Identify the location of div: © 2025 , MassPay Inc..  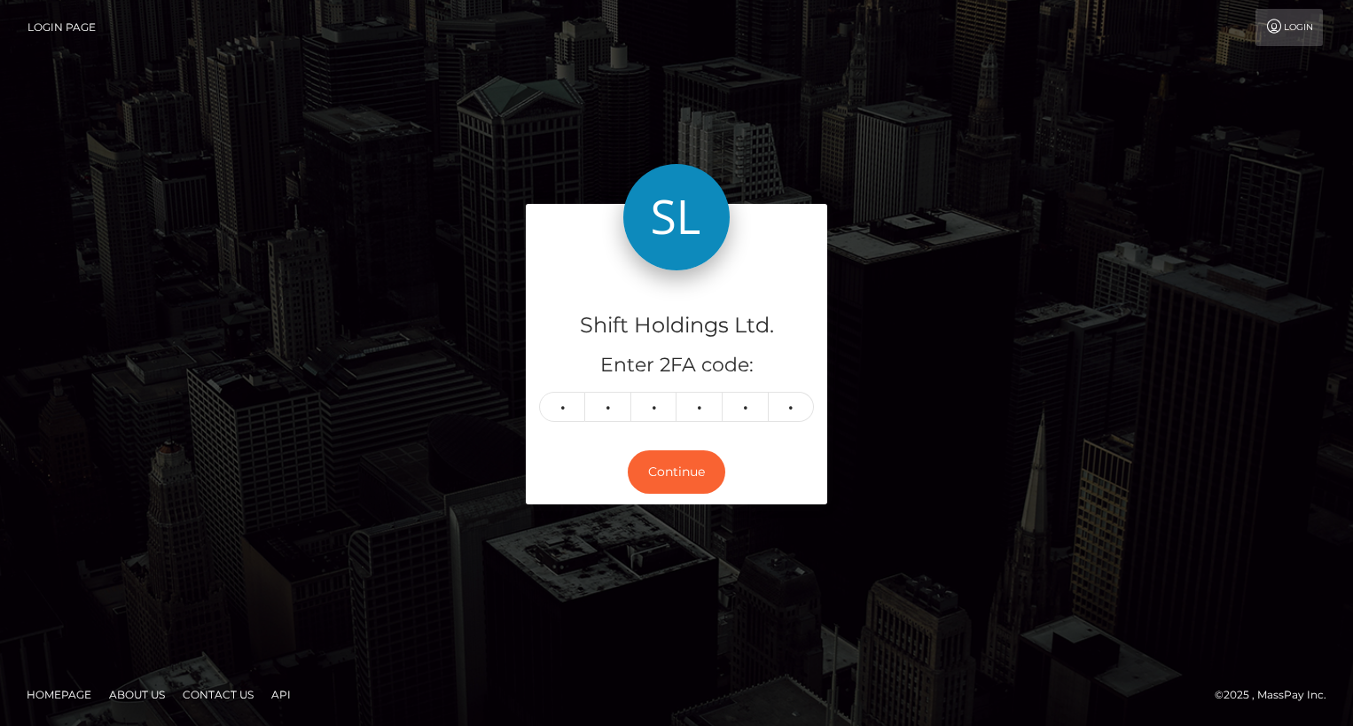
(1277, 695).